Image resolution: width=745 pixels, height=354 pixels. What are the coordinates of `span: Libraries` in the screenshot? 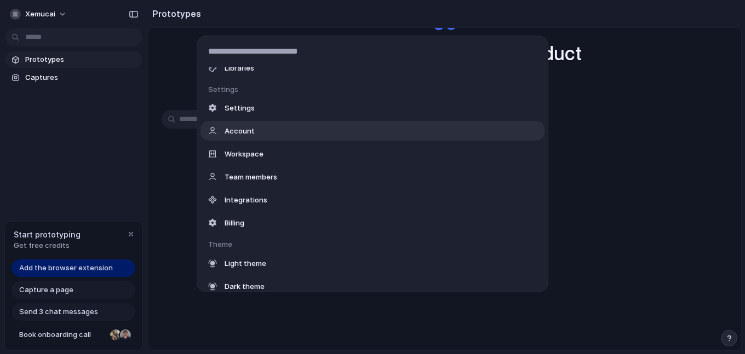 It's located at (239, 68).